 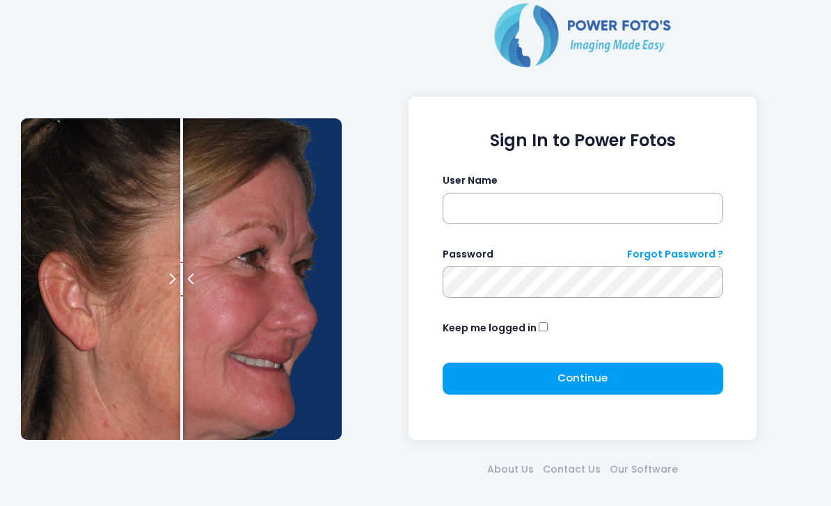 What do you see at coordinates (644, 469) in the screenshot?
I see `a: Our Software` at bounding box center [644, 469].